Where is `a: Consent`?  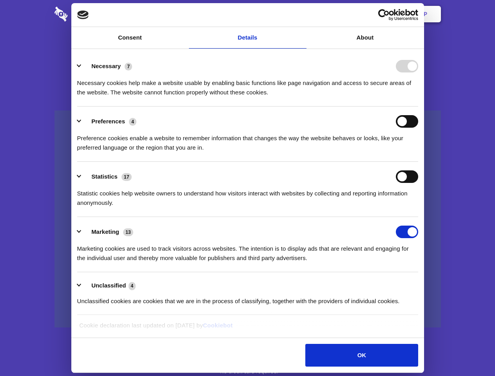
a: Consent is located at coordinates (130, 38).